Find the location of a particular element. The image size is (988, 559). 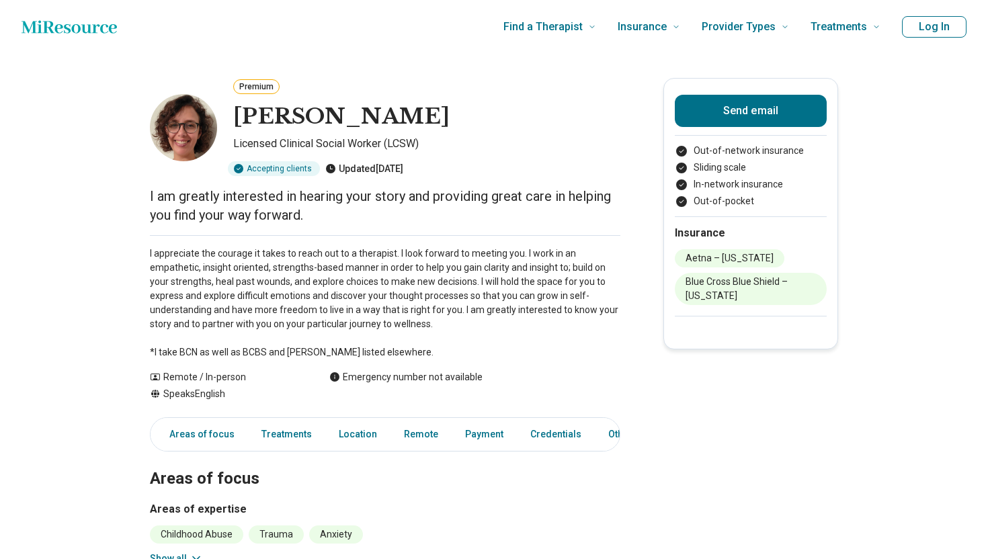

div: Emergency number not available is located at coordinates (406, 377).